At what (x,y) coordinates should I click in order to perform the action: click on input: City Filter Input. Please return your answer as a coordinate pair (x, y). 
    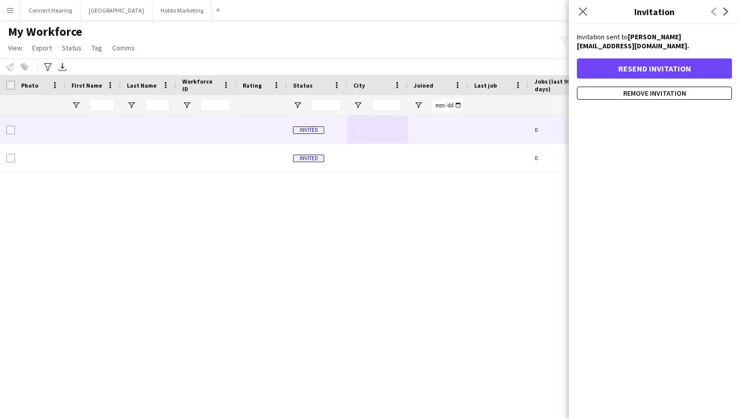
    Looking at the image, I should click on (387, 105).